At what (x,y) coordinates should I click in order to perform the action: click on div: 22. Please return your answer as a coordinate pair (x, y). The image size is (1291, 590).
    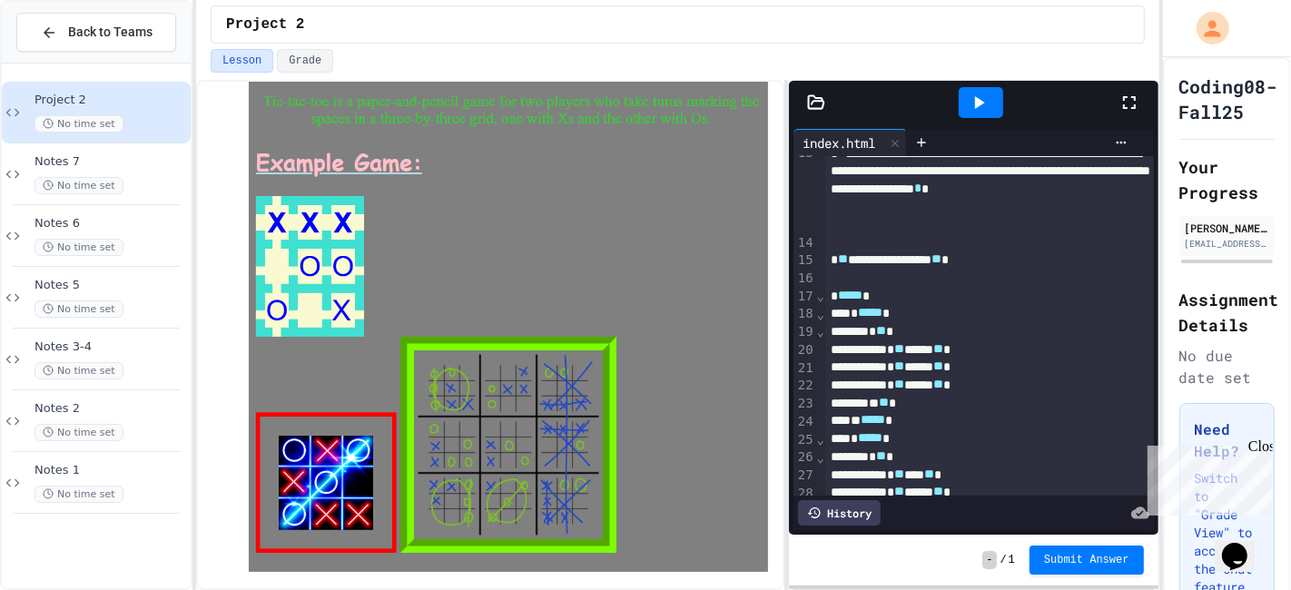
    Looking at the image, I should click on (805, 386).